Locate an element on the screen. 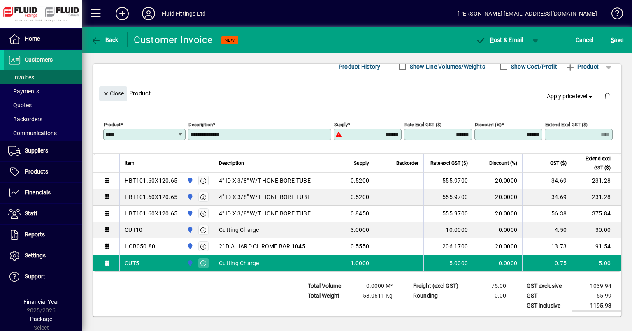 This screenshot has height=331, width=632. button: Product History is located at coordinates (360, 67).